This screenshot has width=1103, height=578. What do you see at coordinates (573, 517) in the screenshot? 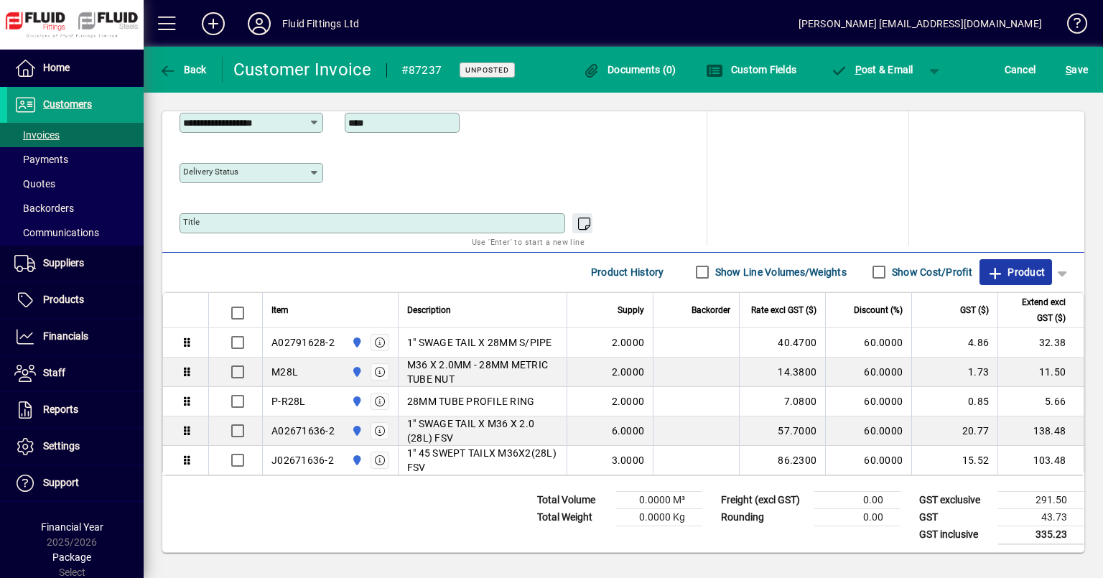
I see `td: Total Weight` at bounding box center [573, 517].